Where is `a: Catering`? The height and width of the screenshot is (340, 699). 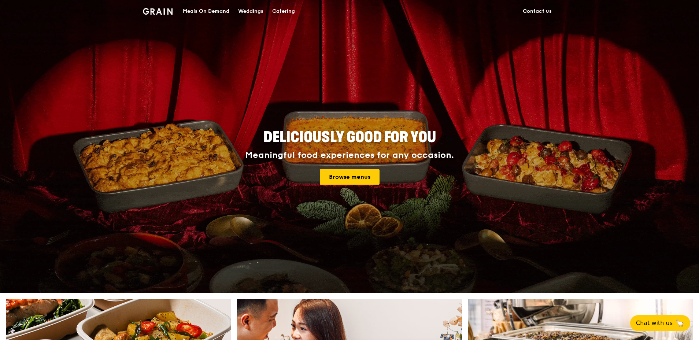
a: Catering is located at coordinates (283, 11).